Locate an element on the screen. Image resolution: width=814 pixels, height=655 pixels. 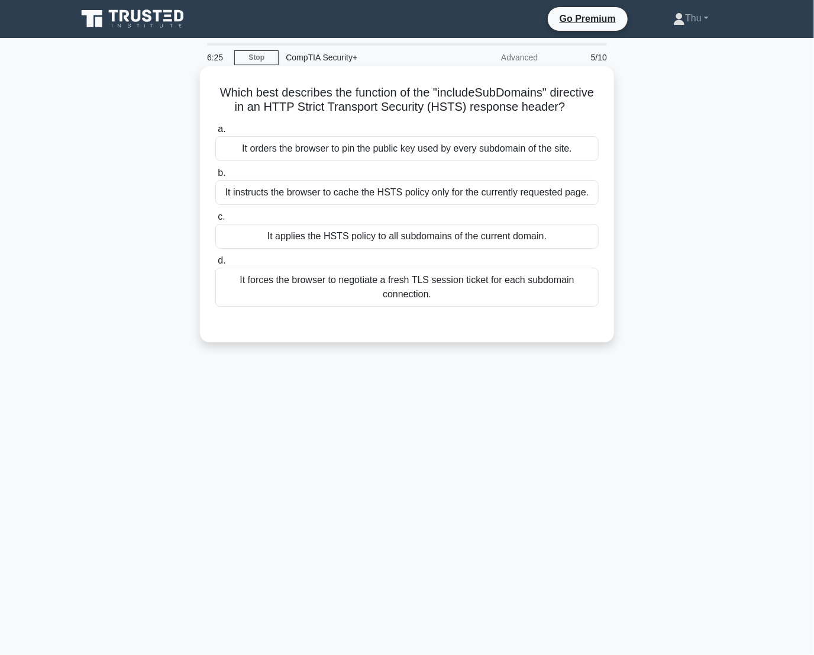
span: a. is located at coordinates (221, 128).